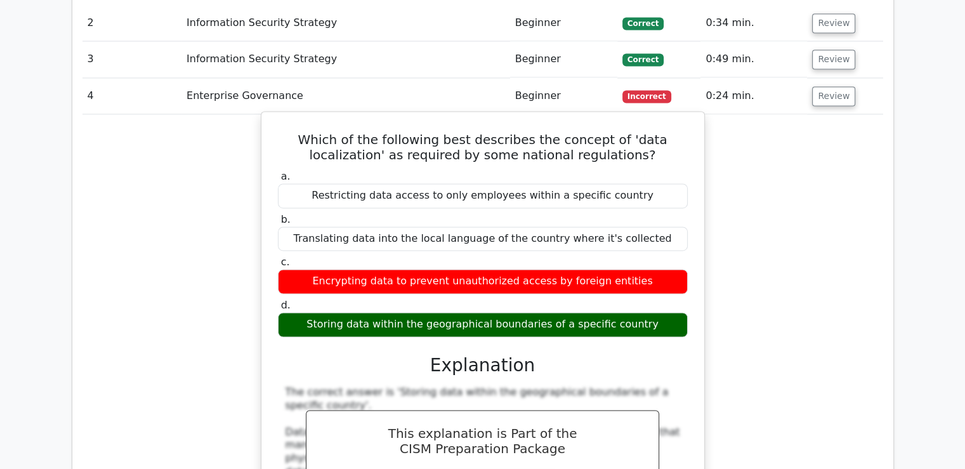  I want to click on span: Incorrect, so click(647, 96).